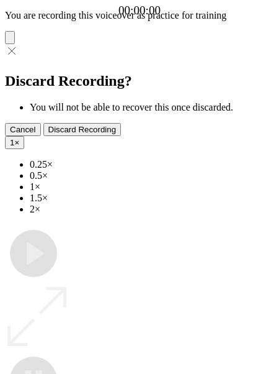  What do you see at coordinates (140, 11) in the screenshot?
I see `a: 00:00:00` at bounding box center [140, 11].